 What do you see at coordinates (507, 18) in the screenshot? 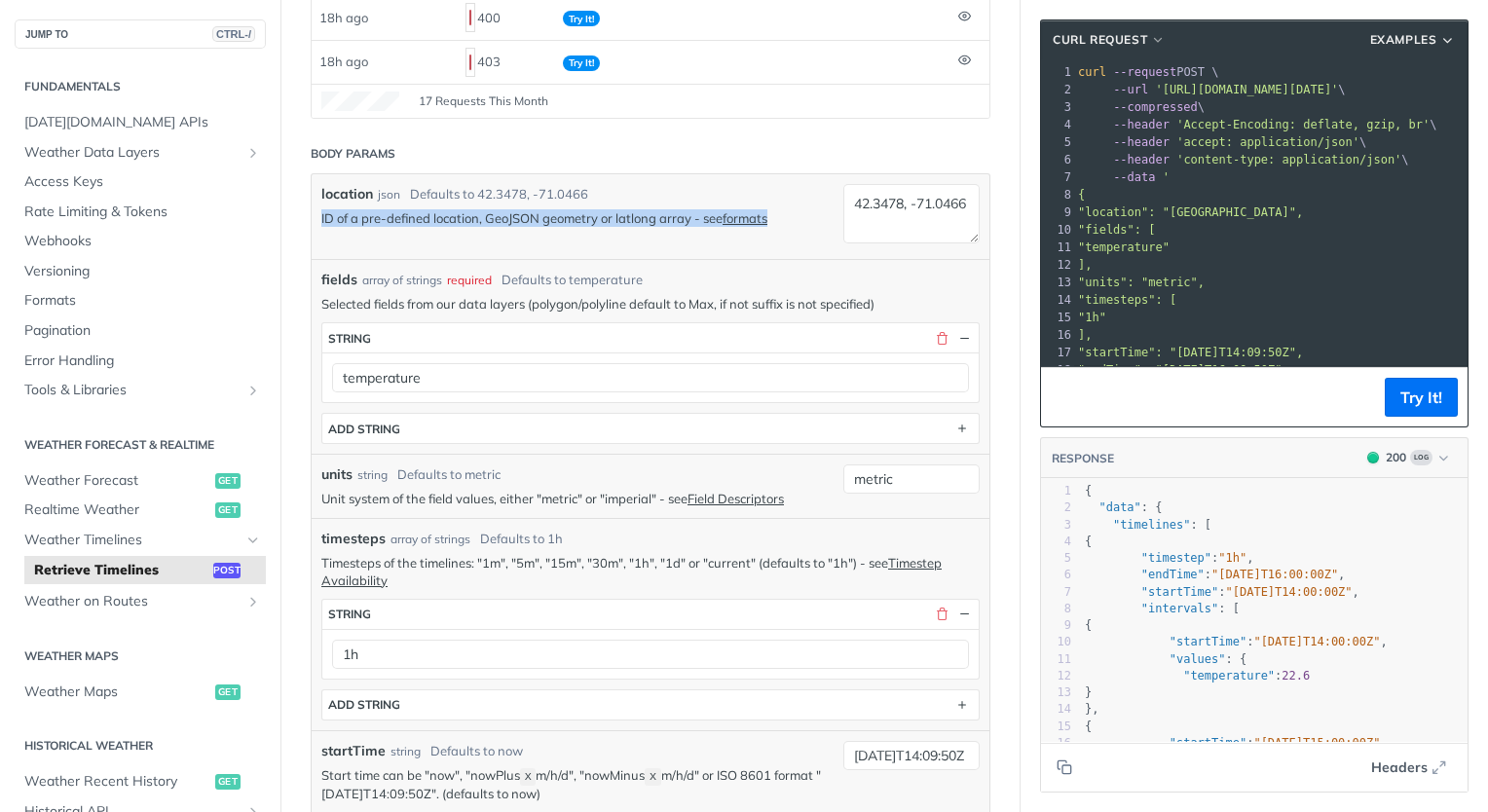
I see `div: 400` at bounding box center [507, 18].